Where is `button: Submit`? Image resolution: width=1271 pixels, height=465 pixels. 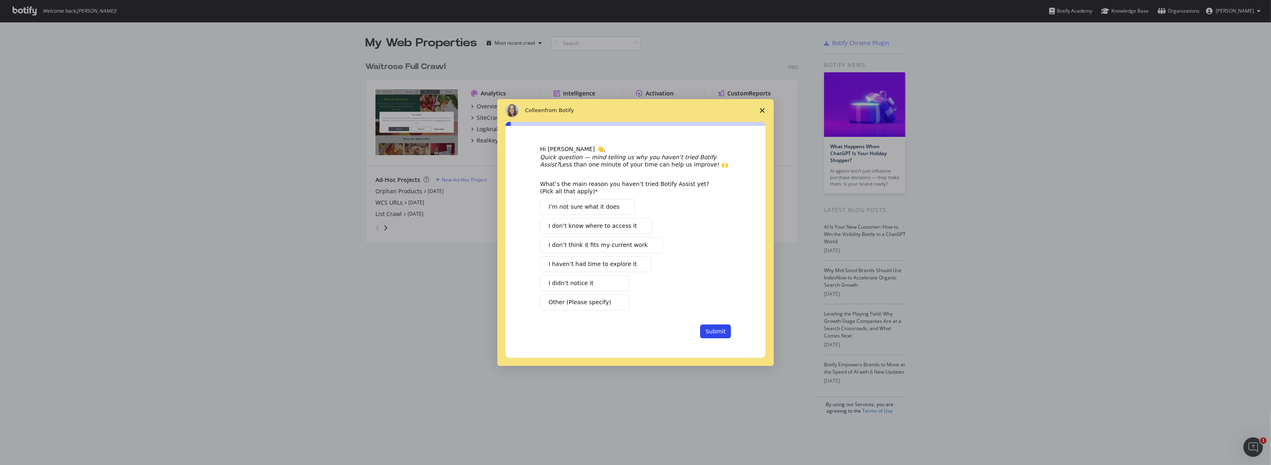
button: Submit is located at coordinates (715, 331).